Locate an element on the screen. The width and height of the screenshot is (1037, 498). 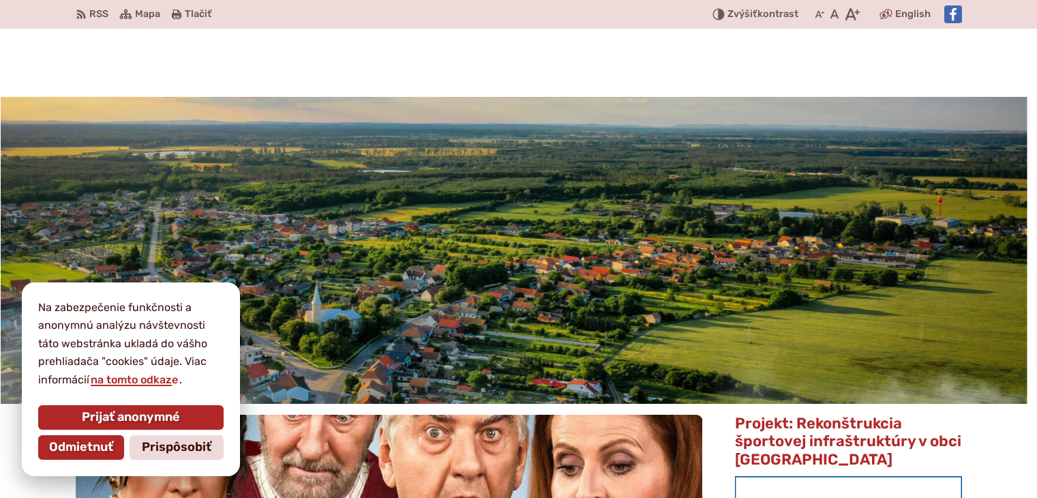
button: Prijať anonymné is located at coordinates (131, 417).